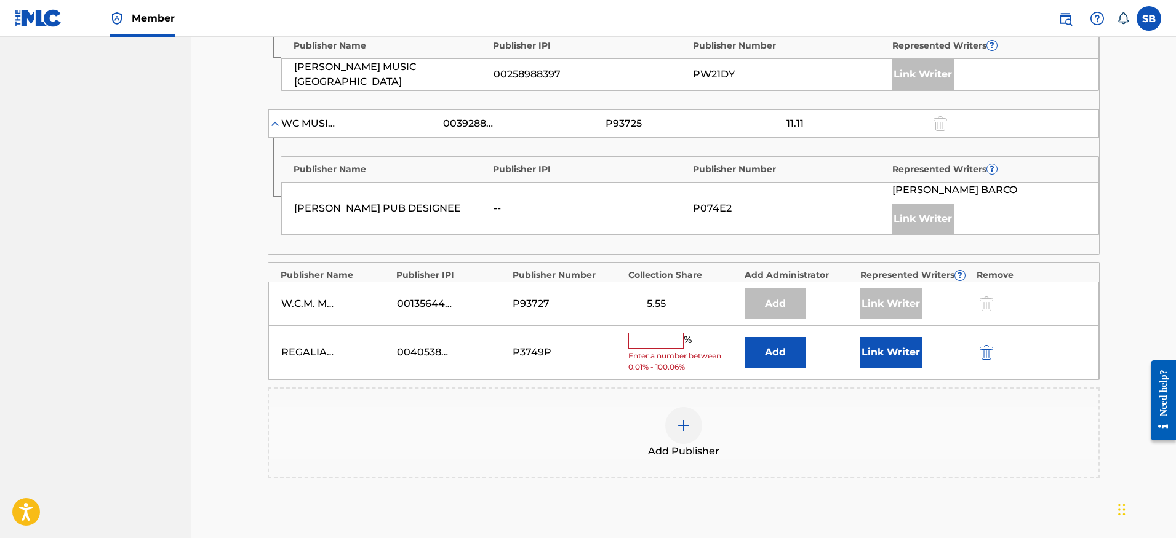 The image size is (1176, 538). What do you see at coordinates (153, 18) in the screenshot?
I see `span: Member` at bounding box center [153, 18].